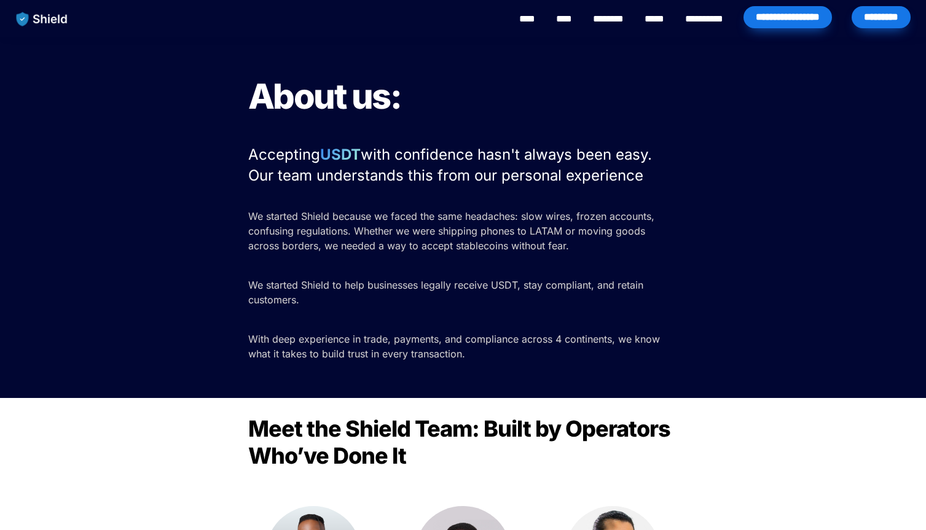 The image size is (926, 530). What do you see at coordinates (452, 165) in the screenshot?
I see `span: with confidence hasn't always been easy. Our team understands this from our personal experience` at bounding box center [452, 165].